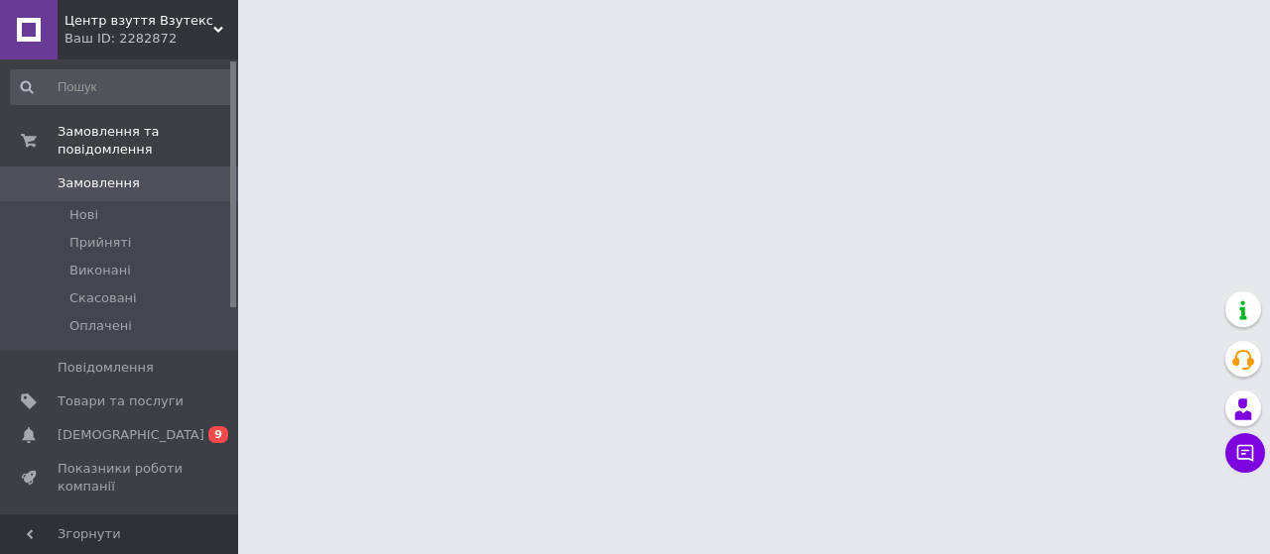  What do you see at coordinates (139, 21) in the screenshot?
I see `span: Центр взуття Взутекс` at bounding box center [139, 21].